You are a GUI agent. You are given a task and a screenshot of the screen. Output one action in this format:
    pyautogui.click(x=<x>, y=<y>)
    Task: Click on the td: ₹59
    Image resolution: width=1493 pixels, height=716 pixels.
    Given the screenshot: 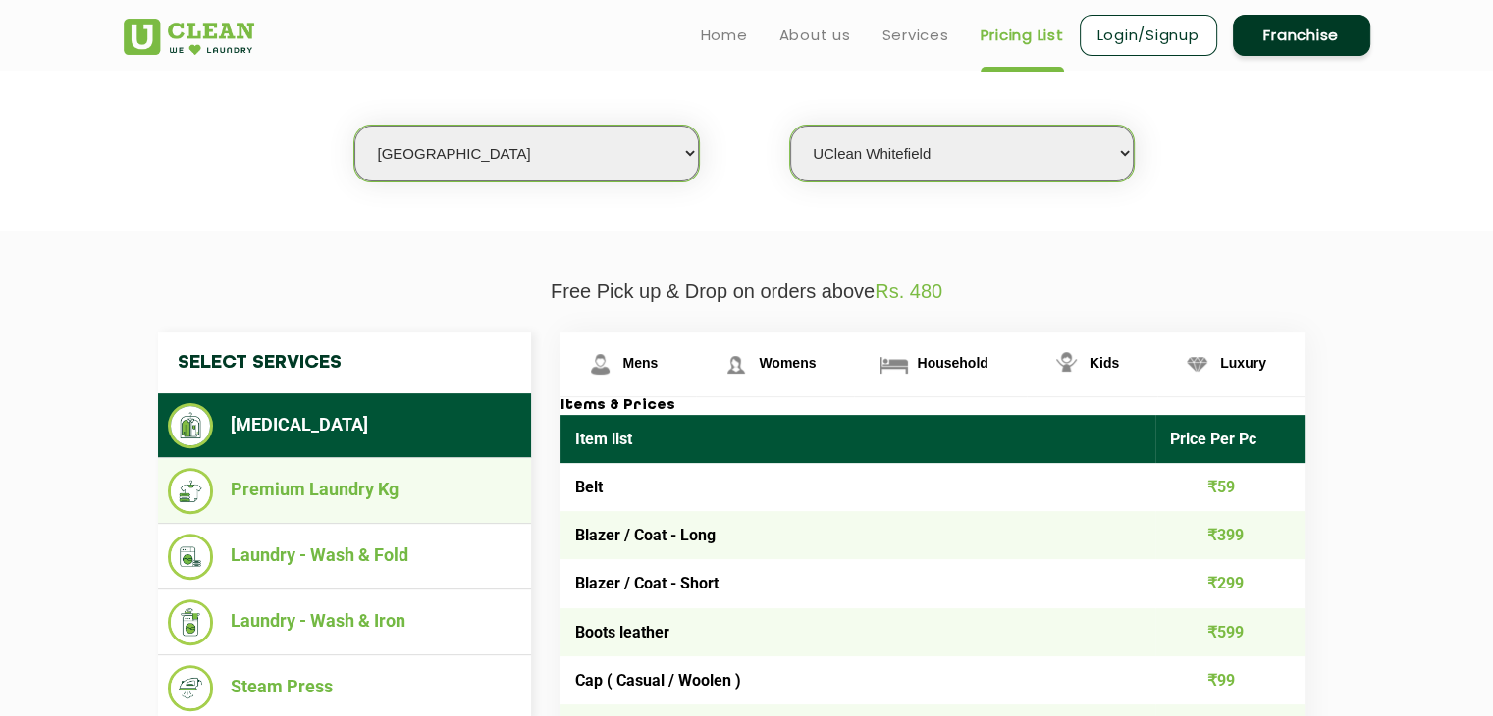 What is the action you would take?
    pyautogui.click(x=1230, y=487)
    